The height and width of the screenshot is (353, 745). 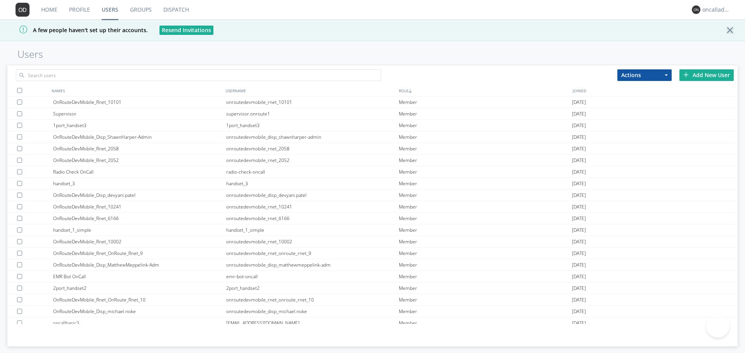 What do you see at coordinates (140, 195) in the screenshot?
I see `div: OnRouteDevMobile_Disp_devyani.patel` at bounding box center [140, 195].